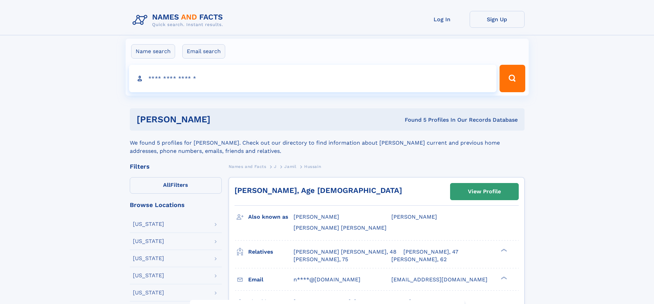 The height and width of the screenshot is (304, 654). What do you see at coordinates (271, 280) in the screenshot?
I see `h3: Email` at bounding box center [271, 280].